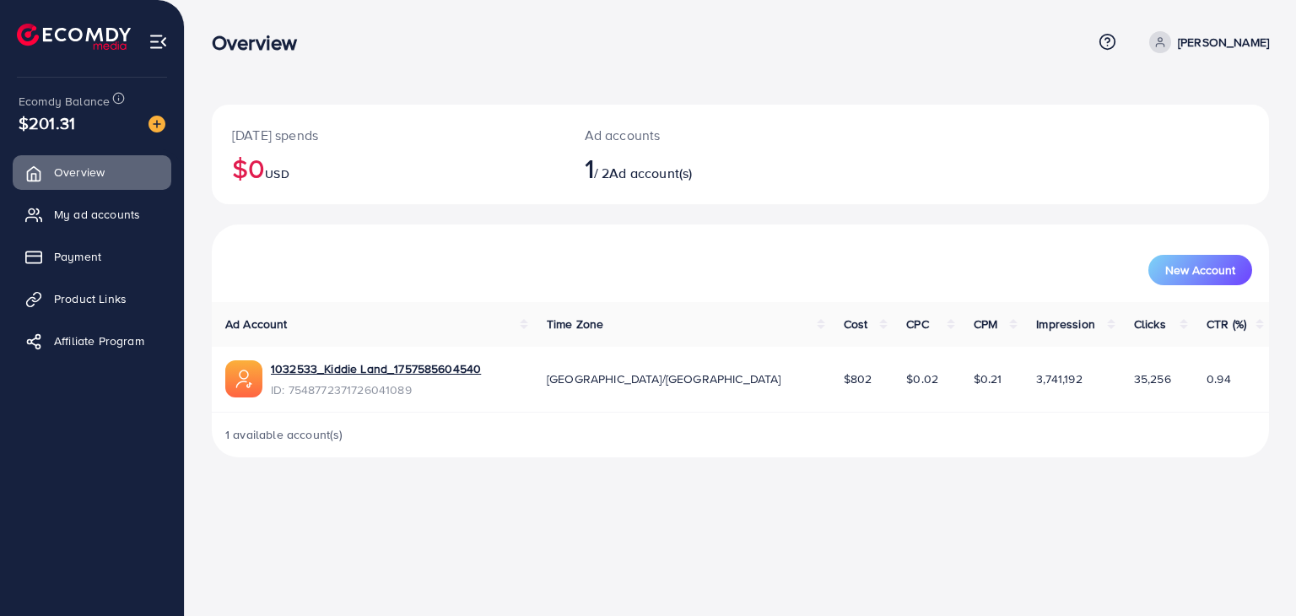  Describe the element at coordinates (589, 168) in the screenshot. I see `span: 1` at that location.